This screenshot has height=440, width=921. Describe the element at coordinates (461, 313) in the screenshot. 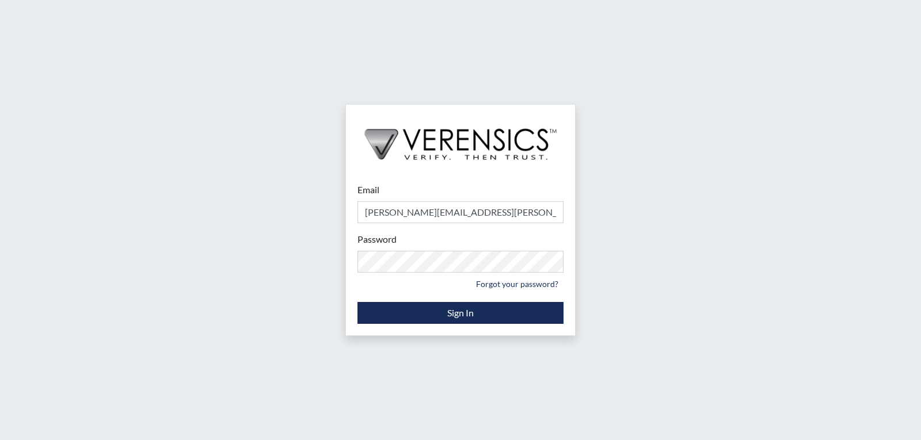

I see `button: Sign In` at that location.